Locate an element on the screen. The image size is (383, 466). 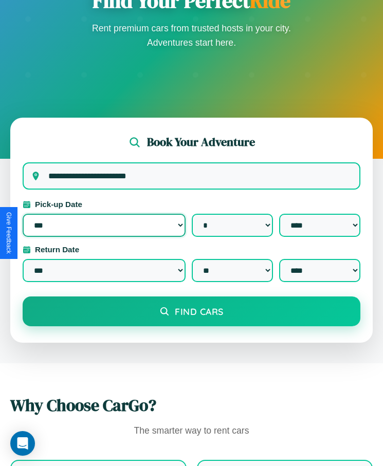
p: Rent premium cars from trusted hosts in your city. Adventures start here. is located at coordinates (192, 35).